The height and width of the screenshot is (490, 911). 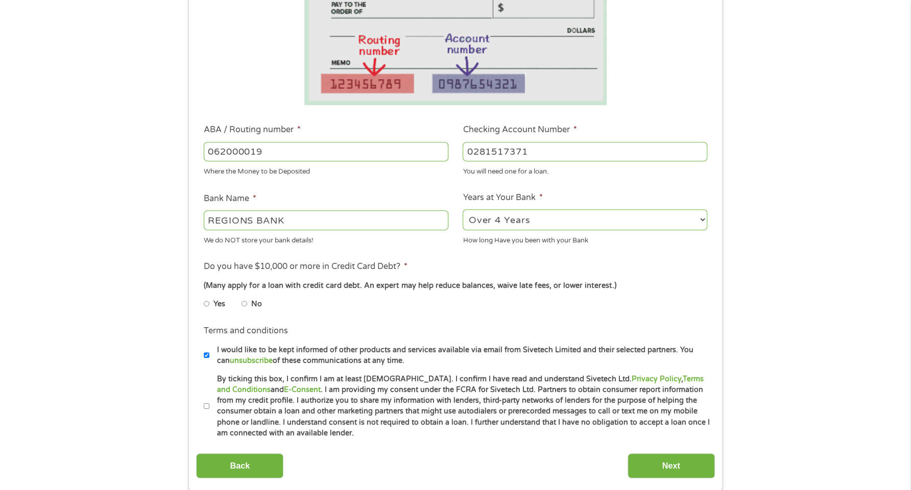 I want to click on div: How long Have you been with your Bank, so click(x=584, y=238).